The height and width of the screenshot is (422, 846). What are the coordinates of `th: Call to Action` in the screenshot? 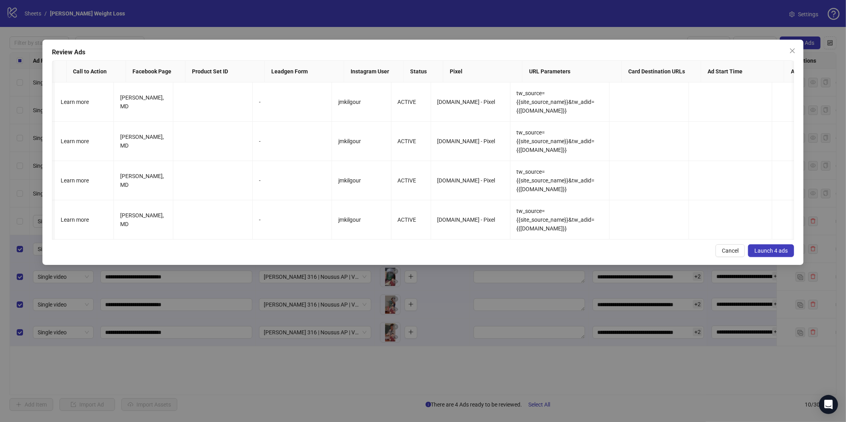 It's located at (96, 71).